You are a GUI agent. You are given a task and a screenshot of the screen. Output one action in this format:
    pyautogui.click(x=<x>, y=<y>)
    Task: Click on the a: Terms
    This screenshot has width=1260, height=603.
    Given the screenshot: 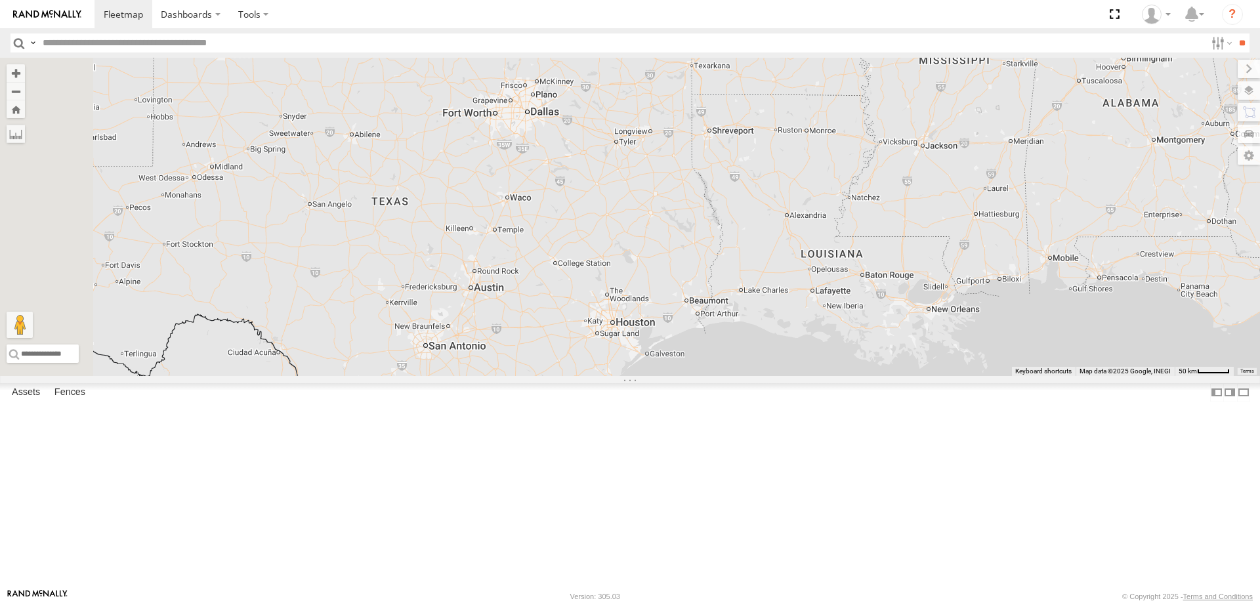 What is the action you would take?
    pyautogui.click(x=1247, y=371)
    